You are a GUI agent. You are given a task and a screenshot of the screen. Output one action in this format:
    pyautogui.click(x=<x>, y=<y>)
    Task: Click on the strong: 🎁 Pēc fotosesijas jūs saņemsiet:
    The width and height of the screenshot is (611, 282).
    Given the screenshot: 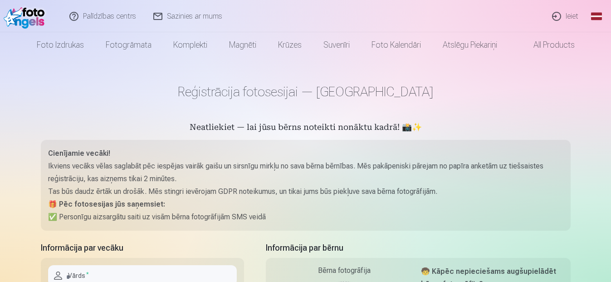 What is the action you would take?
    pyautogui.click(x=107, y=204)
    